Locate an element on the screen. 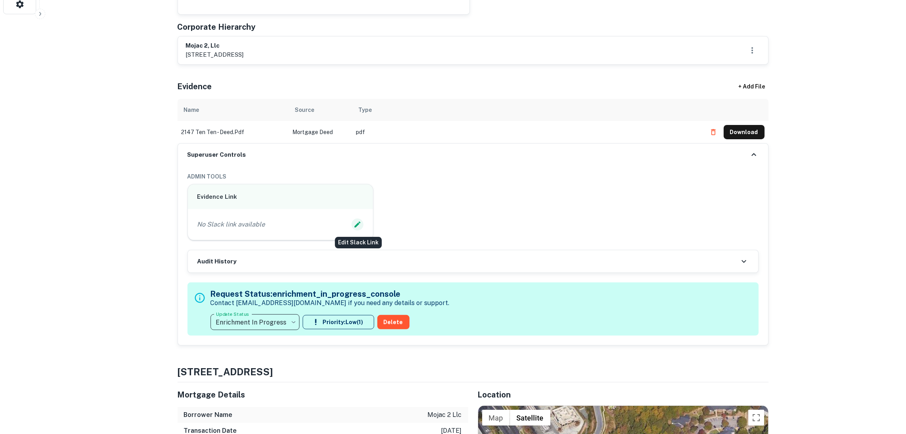  button: Edit Slack Link is located at coordinates (357, 225).